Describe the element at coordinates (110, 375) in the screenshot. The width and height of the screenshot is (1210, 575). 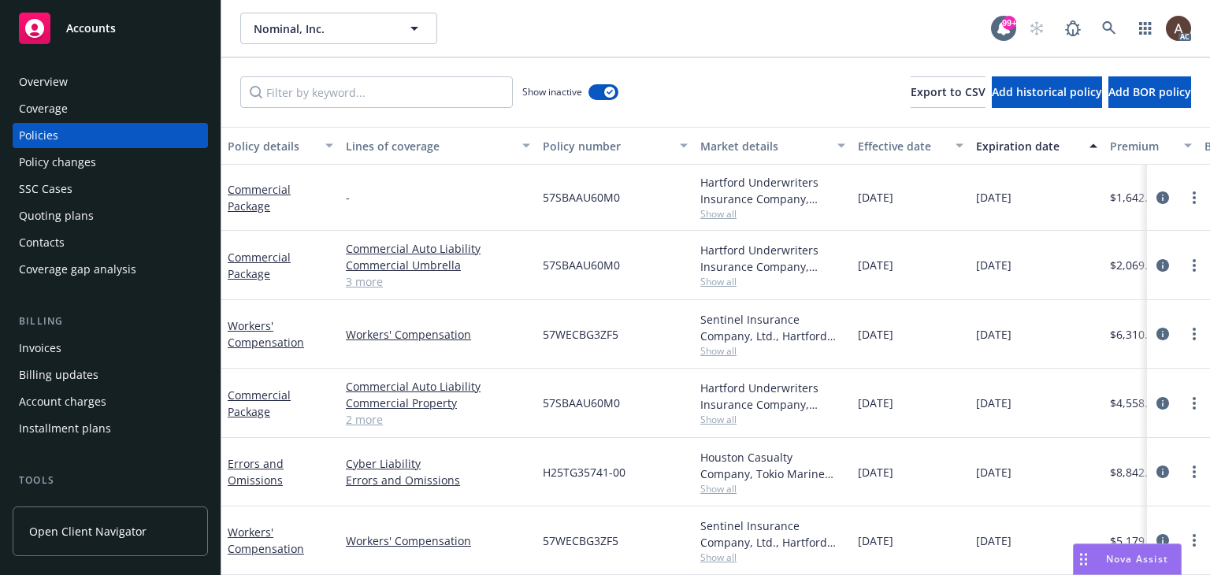
I see `a: Billing updates` at that location.